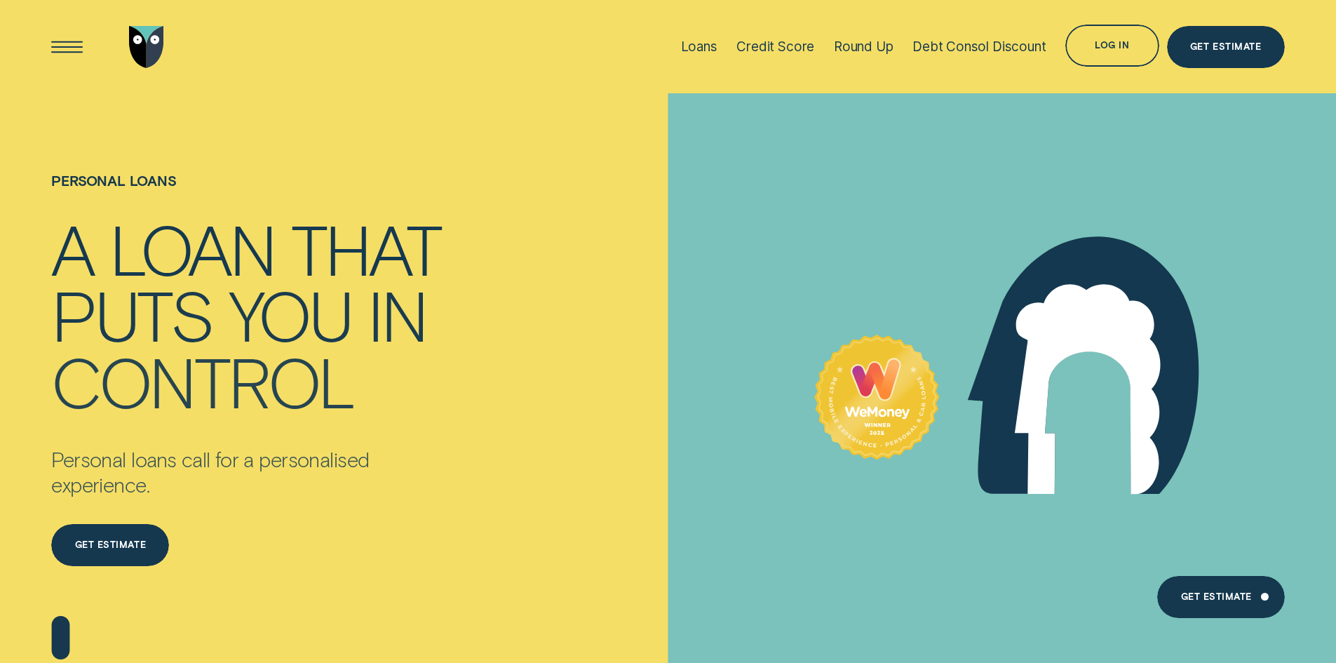 This screenshot has height=663, width=1336. I want to click on div: Loans, so click(699, 46).